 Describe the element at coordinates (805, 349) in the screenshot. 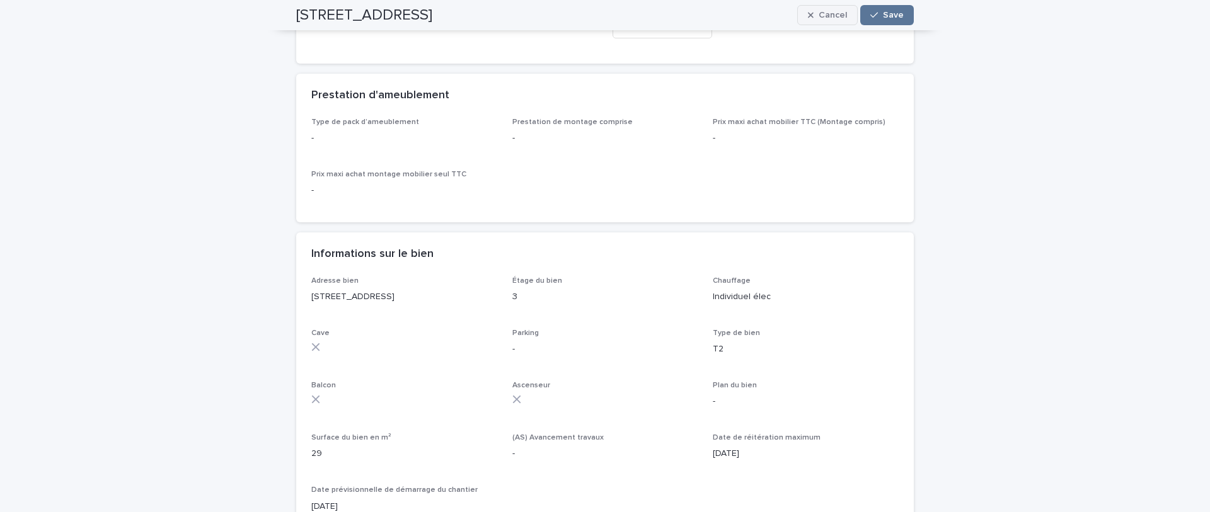

I see `p: T2` at that location.